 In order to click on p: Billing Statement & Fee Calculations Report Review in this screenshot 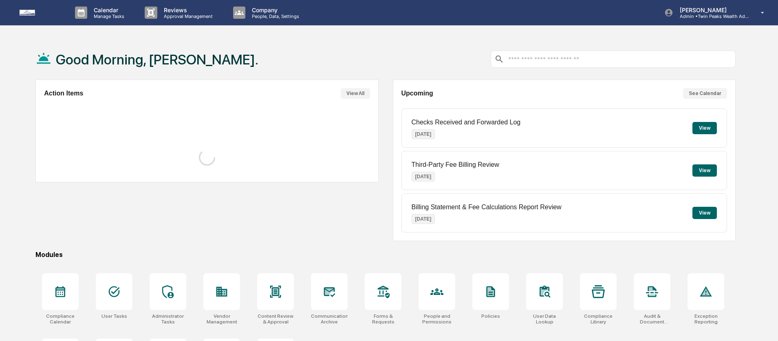, I will do `click(487, 207)`.